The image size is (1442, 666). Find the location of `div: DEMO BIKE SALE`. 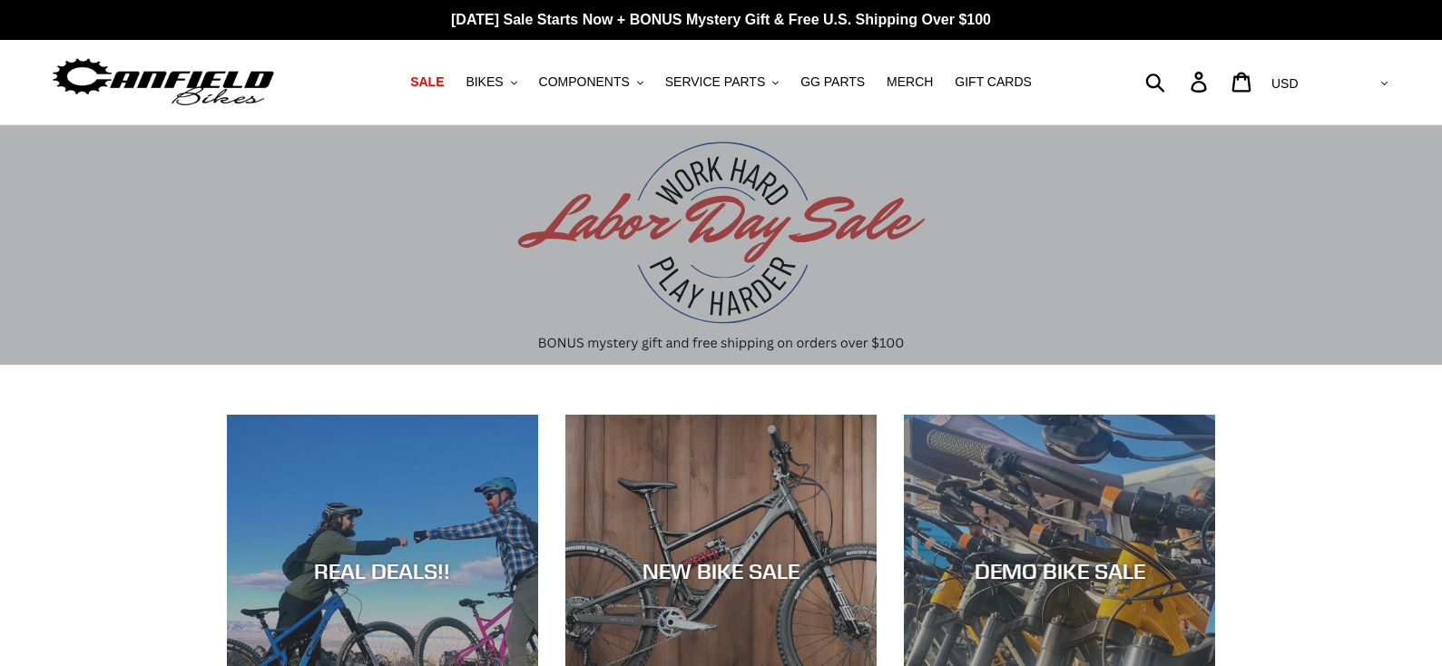

div: DEMO BIKE SALE is located at coordinates (1059, 571).